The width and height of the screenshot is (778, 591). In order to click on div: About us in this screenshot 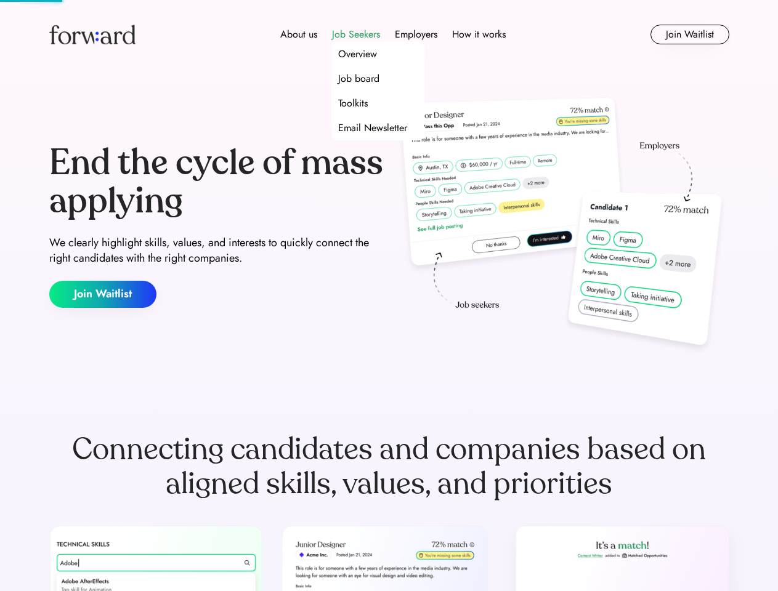, I will do `click(299, 35)`.